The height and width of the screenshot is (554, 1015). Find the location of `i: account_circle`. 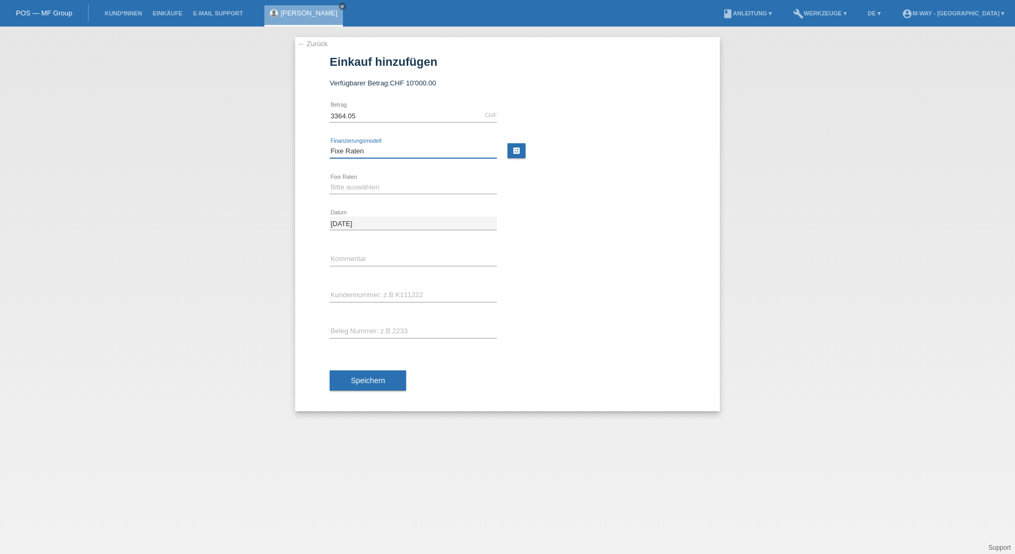

i: account_circle is located at coordinates (907, 14).